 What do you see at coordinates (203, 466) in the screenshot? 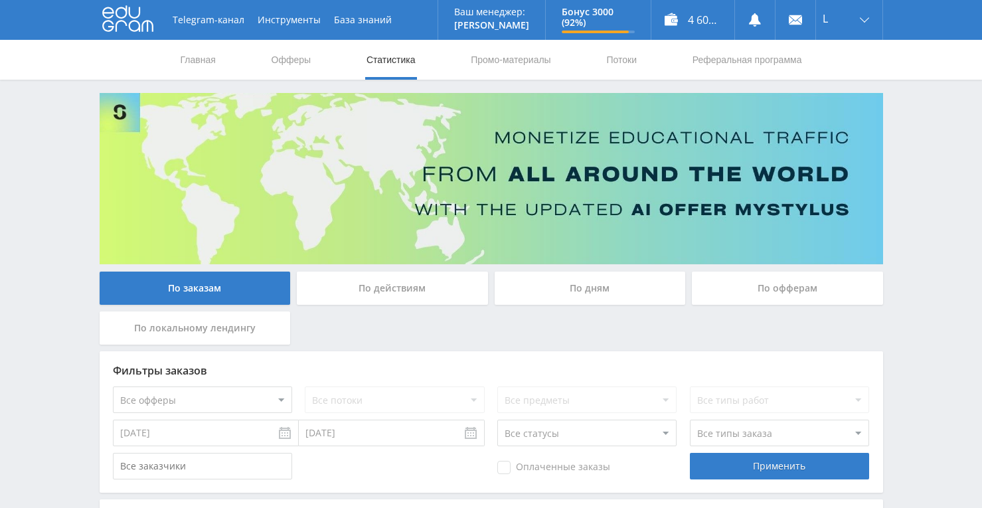
I see `input: Все заказчики` at bounding box center [203, 466].